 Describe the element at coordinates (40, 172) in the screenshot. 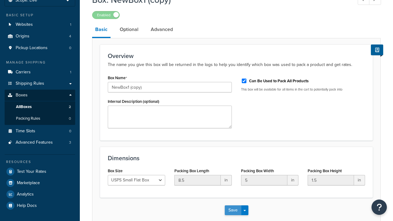

I see `li: Test Your Rates` at that location.